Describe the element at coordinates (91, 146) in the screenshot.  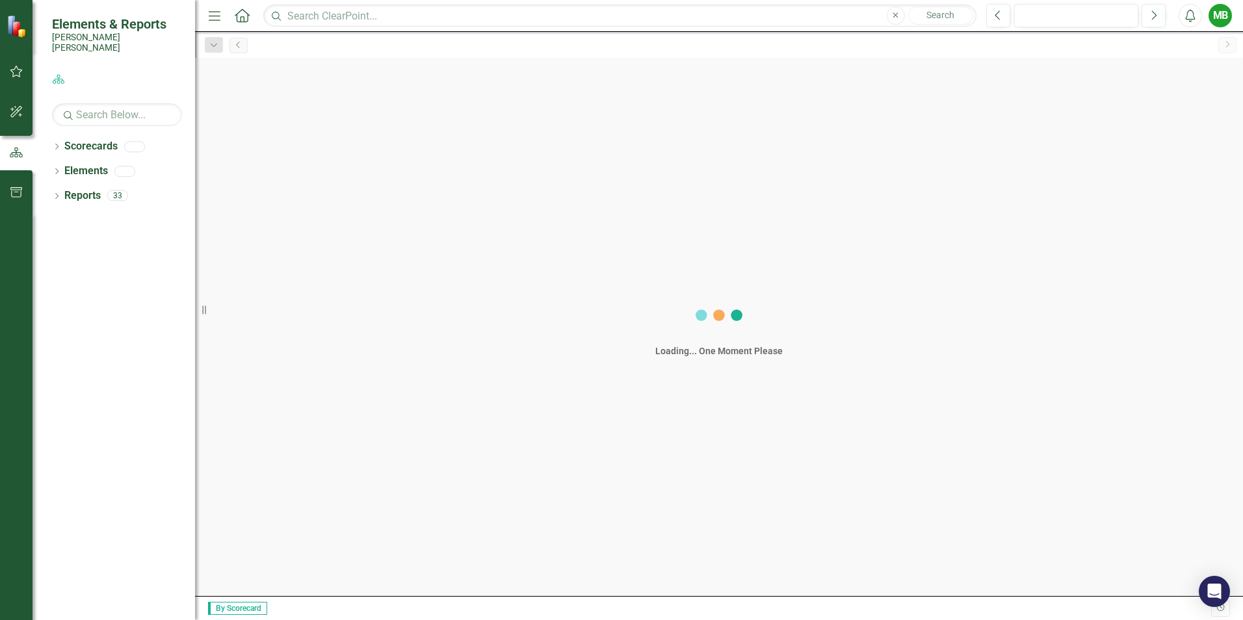
I see `a: Scorecards` at that location.